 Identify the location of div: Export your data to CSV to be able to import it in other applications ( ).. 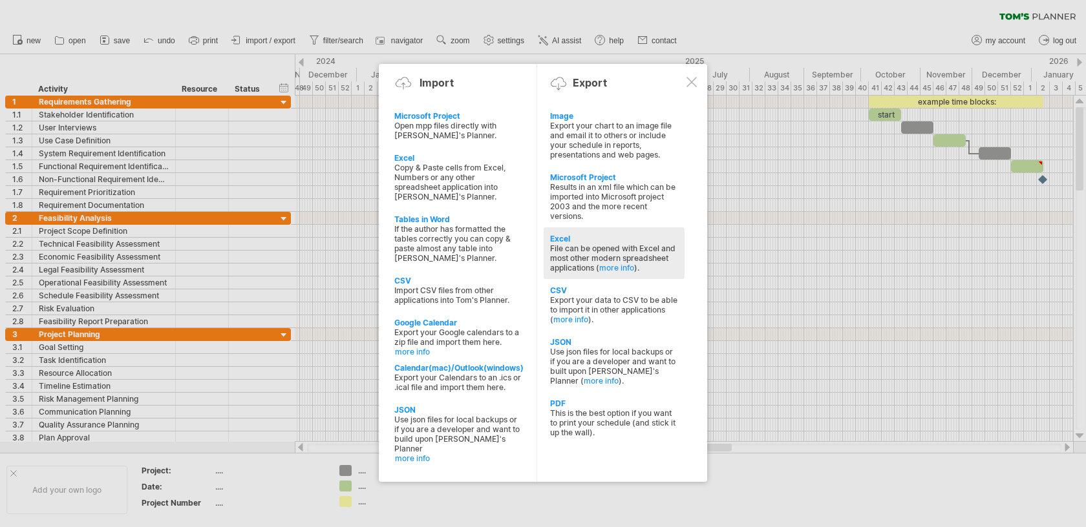
(614, 310).